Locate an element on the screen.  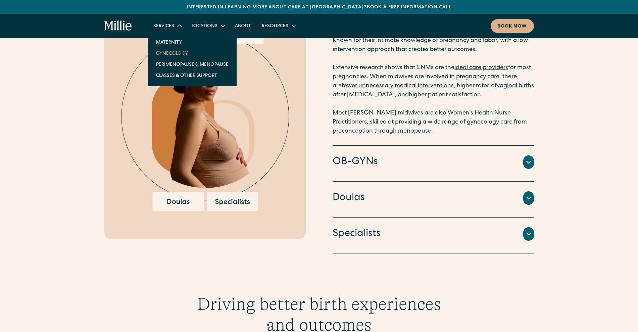
a: ideal care providers is located at coordinates (481, 68).